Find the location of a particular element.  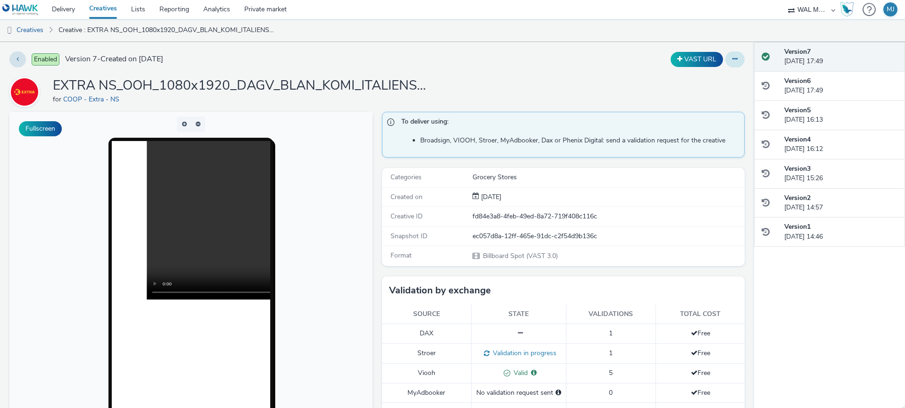

span: Created on is located at coordinates (407, 197).